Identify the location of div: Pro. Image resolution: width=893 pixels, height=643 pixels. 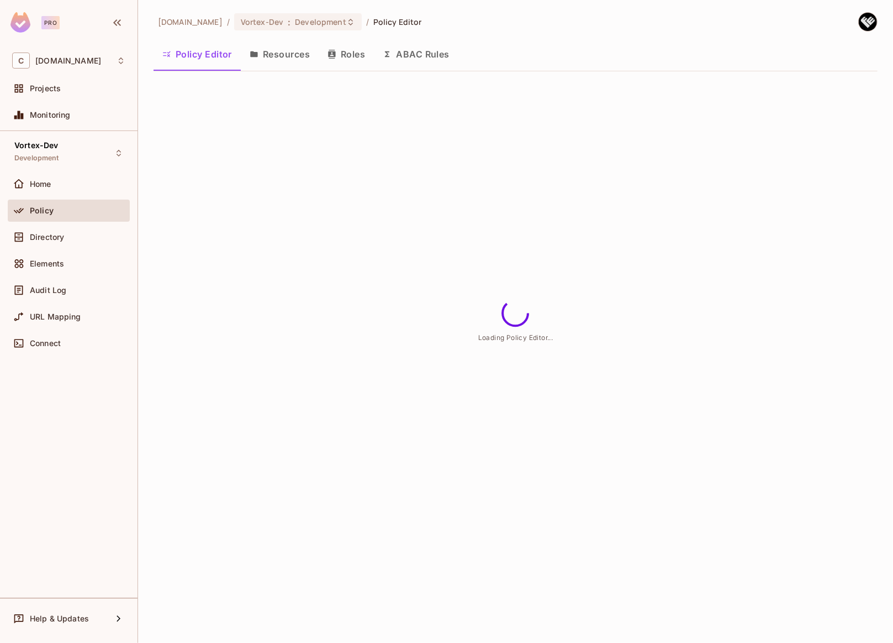
(50, 23).